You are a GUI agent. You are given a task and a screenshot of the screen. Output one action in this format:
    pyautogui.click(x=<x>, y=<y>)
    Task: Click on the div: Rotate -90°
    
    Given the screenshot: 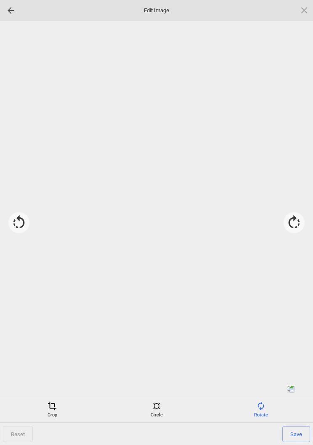 What is the action you would take?
    pyautogui.click(x=19, y=223)
    